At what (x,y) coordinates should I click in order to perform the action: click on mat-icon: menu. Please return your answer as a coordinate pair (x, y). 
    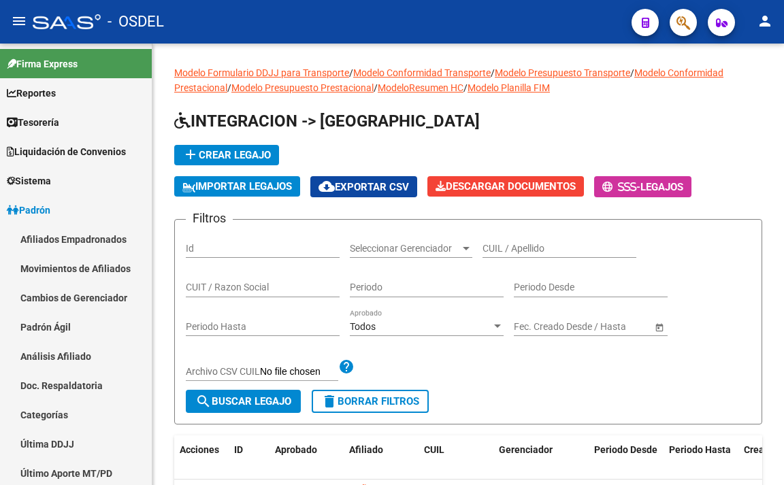
    Looking at the image, I should click on (19, 21).